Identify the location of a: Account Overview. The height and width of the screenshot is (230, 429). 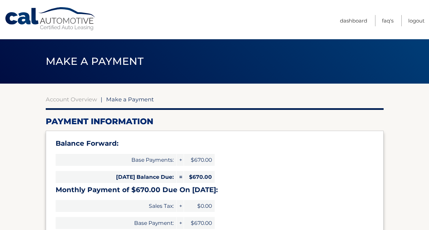
(71, 99).